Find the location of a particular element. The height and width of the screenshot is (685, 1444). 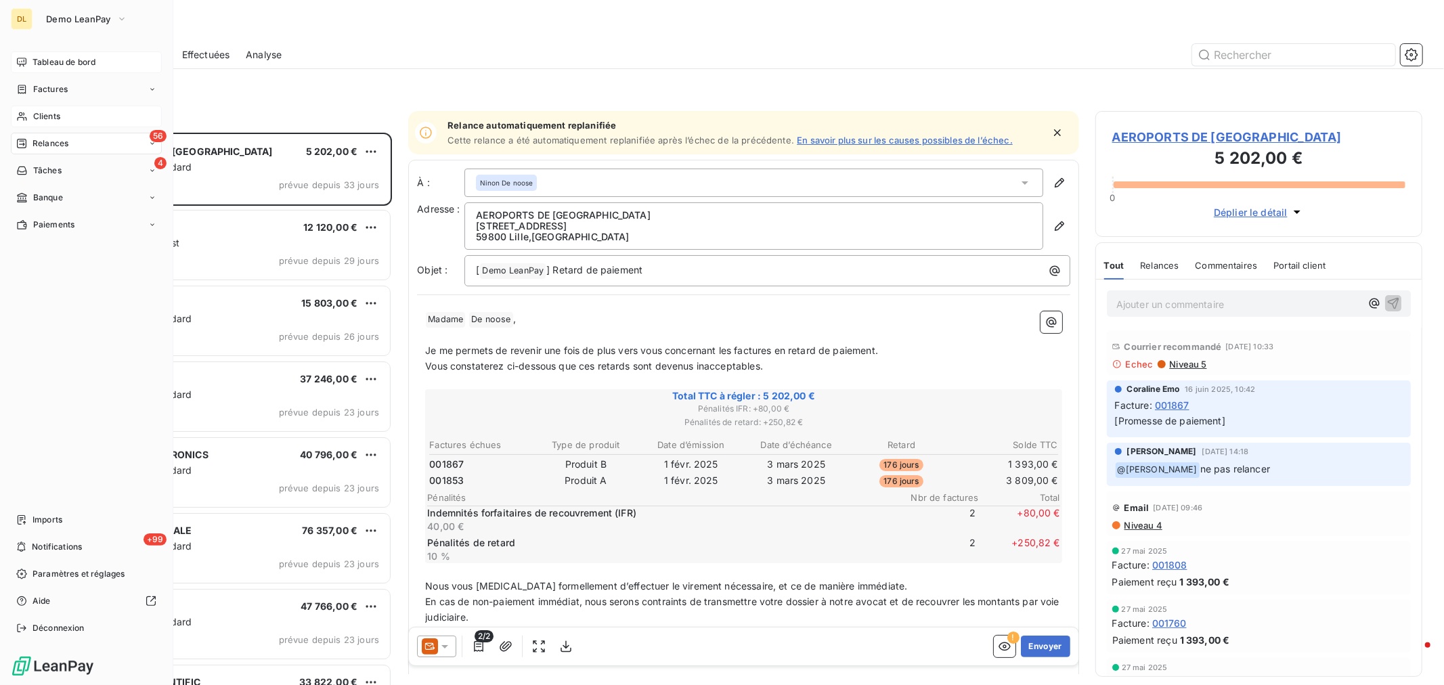

span: 001760 is located at coordinates (1169, 623).